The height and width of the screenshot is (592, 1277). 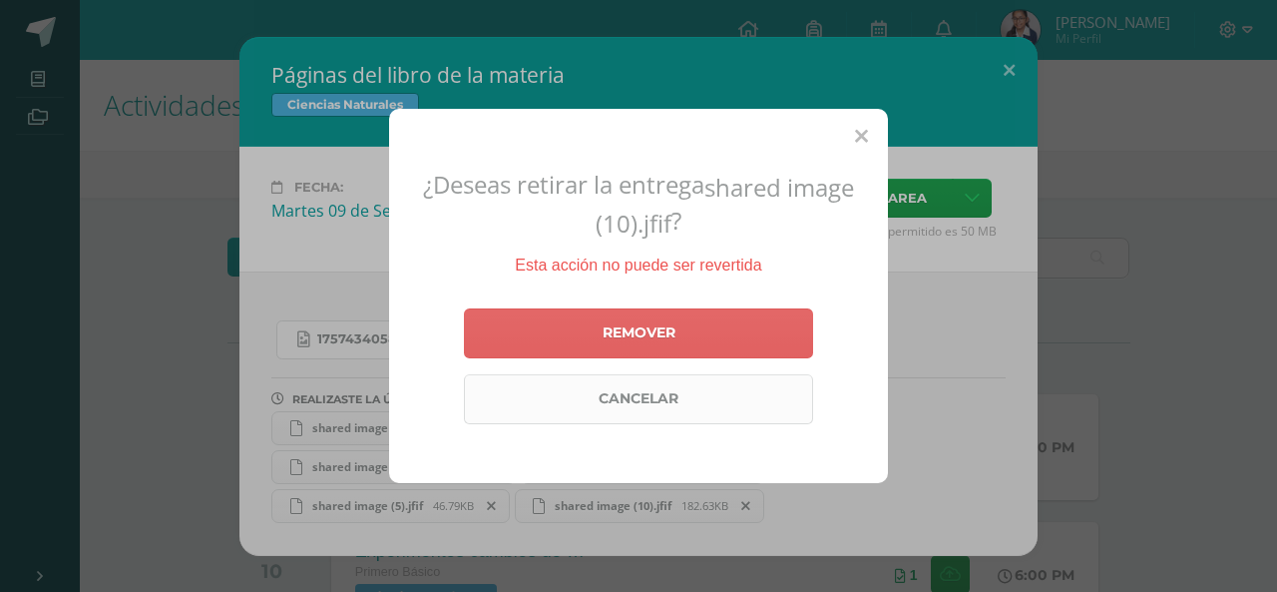 I want to click on h2: ¿Deseas retirar la entrega ?, so click(x=639, y=204).